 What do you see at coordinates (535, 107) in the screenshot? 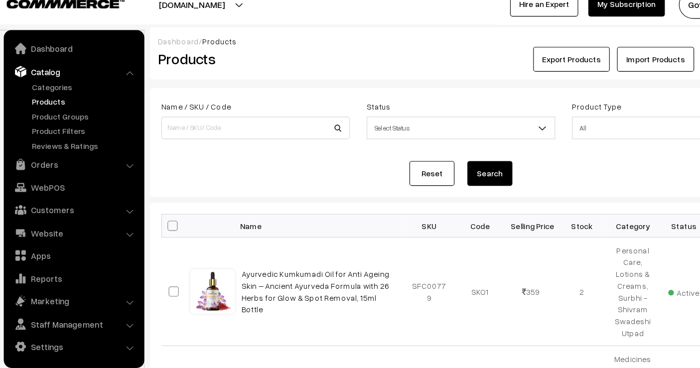
I see `label: Product Type` at bounding box center [535, 107].